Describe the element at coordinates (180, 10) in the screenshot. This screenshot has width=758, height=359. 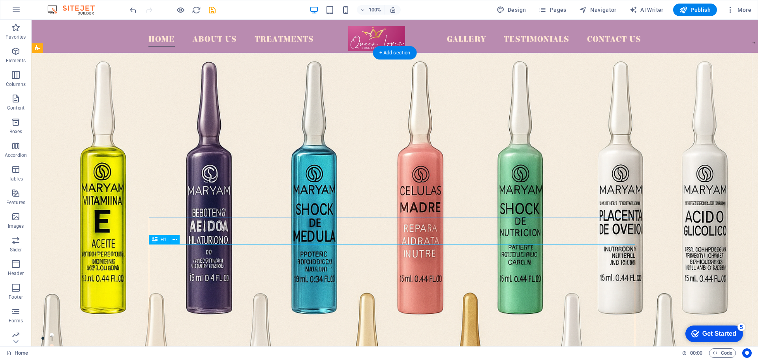
I see `button: Click here to leave preview mode and continue editing` at that location.